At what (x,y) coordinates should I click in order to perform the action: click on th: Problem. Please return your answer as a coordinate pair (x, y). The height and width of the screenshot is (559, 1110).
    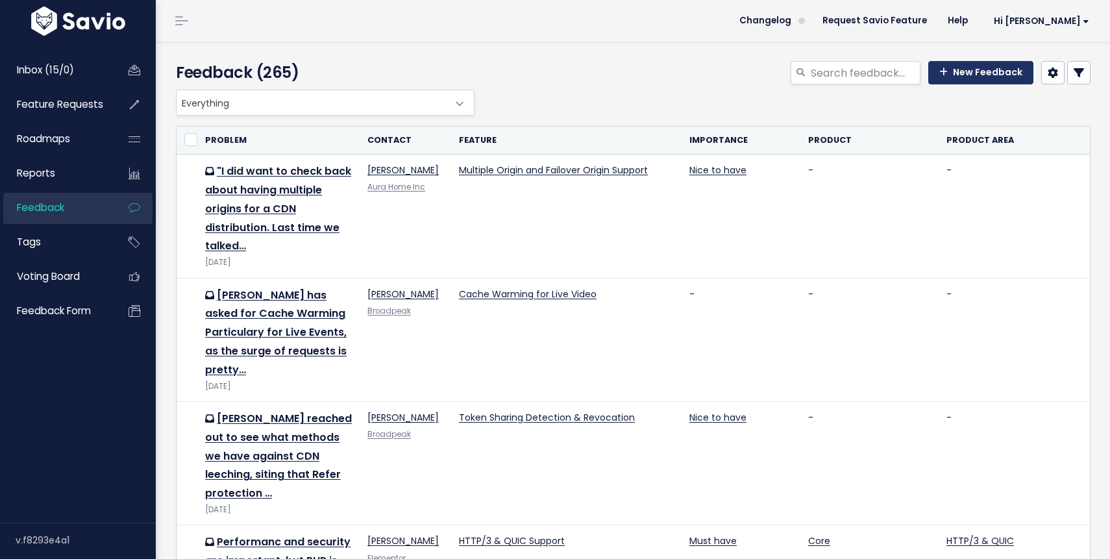
    Looking at the image, I should click on (279, 140).